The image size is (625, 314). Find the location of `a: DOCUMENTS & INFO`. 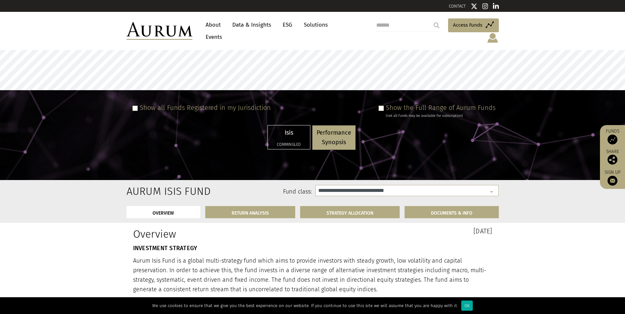

a: DOCUMENTS & INFO is located at coordinates (452, 212).